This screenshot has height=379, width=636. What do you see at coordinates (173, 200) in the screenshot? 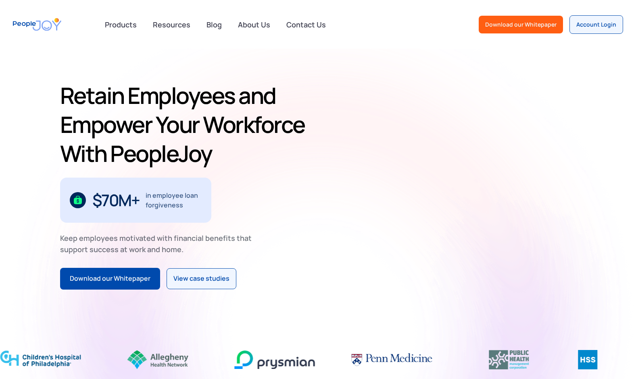
I see `div: in employee loan forgiveness` at bounding box center [173, 200].